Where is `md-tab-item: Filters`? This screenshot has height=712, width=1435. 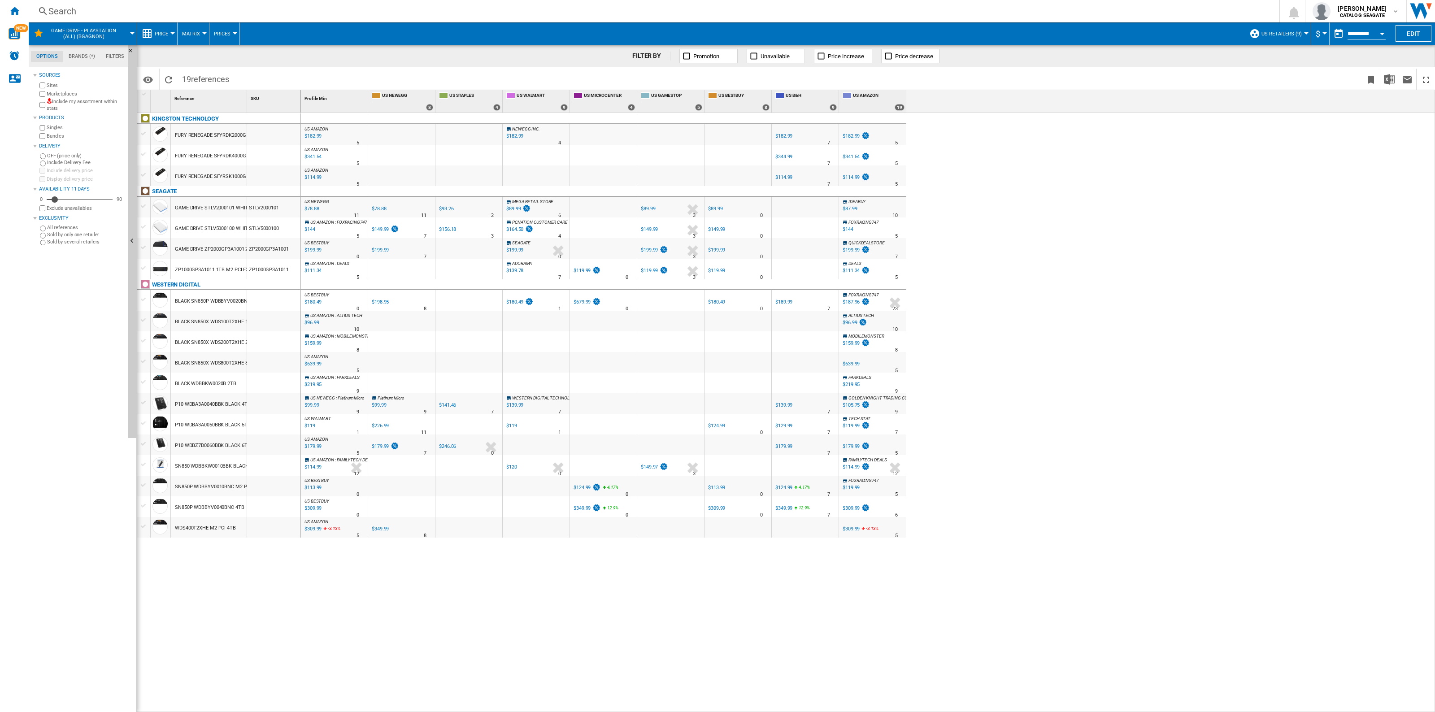 md-tab-item: Filters is located at coordinates (115, 57).